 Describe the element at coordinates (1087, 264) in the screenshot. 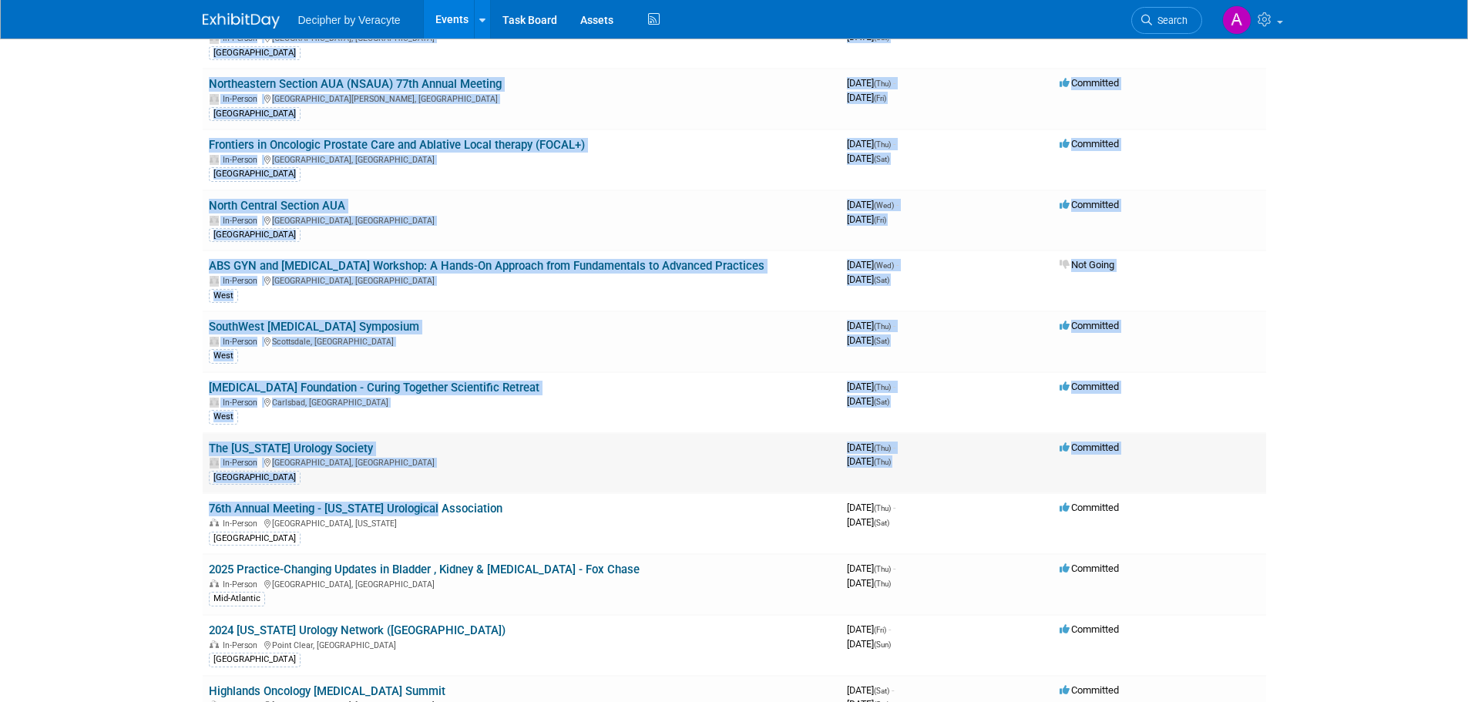

I see `span: Not Going` at that location.